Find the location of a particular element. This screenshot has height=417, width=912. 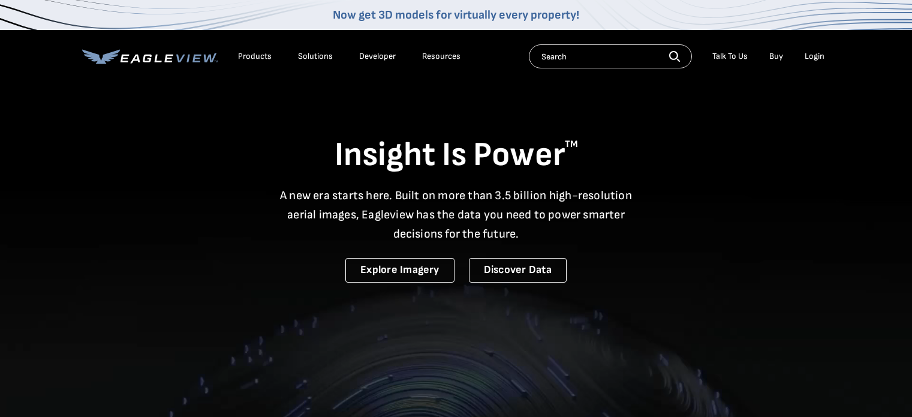

div: Login is located at coordinates (814, 56).